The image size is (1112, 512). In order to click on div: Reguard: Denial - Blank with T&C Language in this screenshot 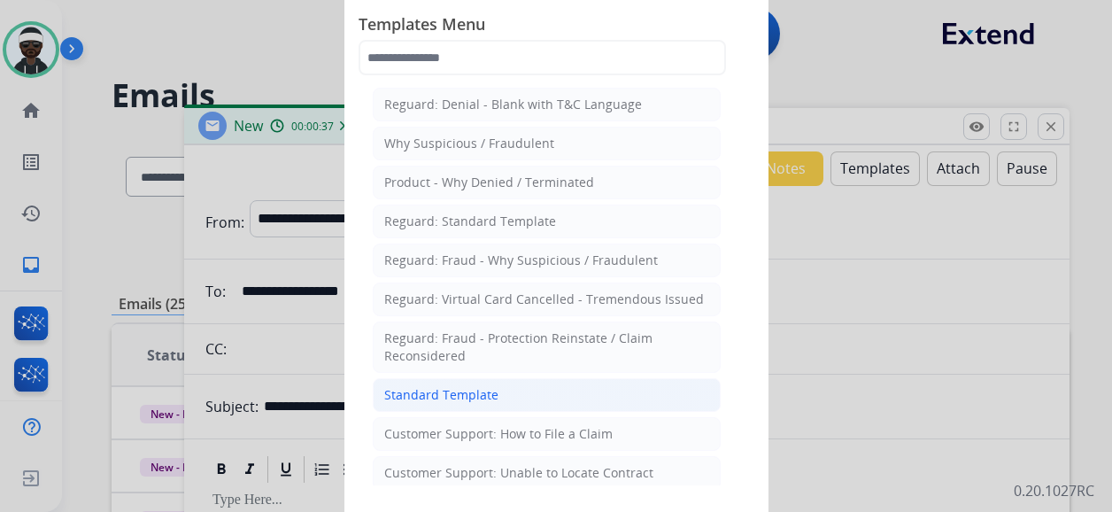, I will do `click(513, 104)`.